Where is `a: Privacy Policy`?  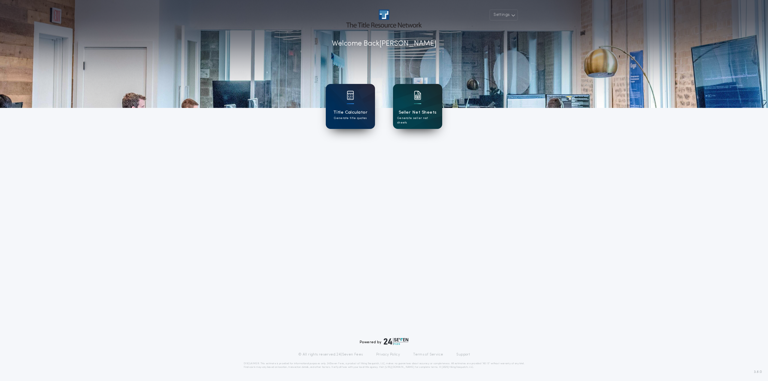
a: Privacy Policy is located at coordinates (388, 355).